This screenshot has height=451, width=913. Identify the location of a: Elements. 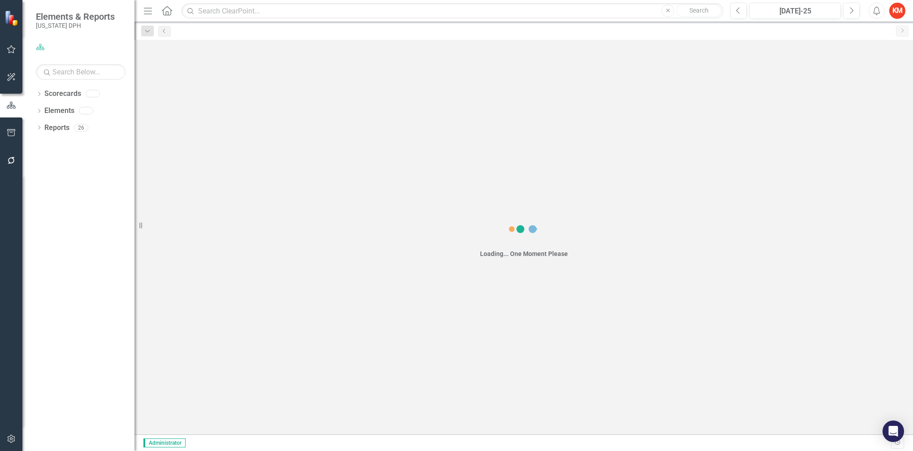
(59, 111).